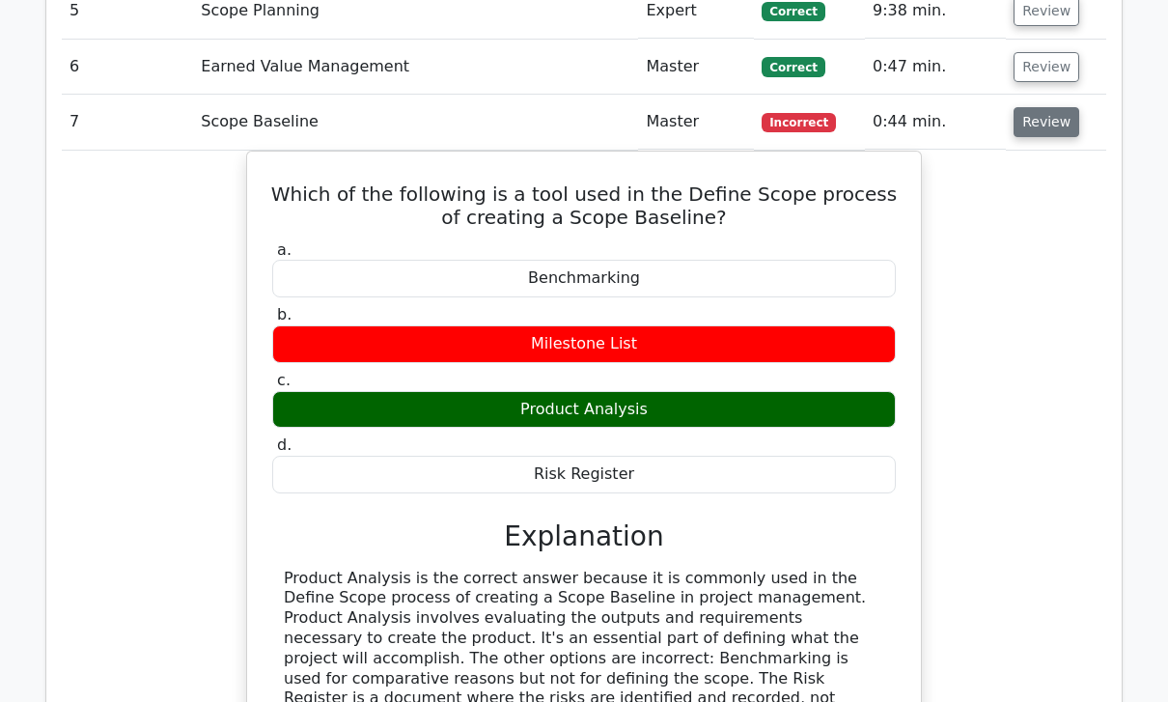 This screenshot has height=702, width=1168. I want to click on div: Risk Register, so click(584, 474).